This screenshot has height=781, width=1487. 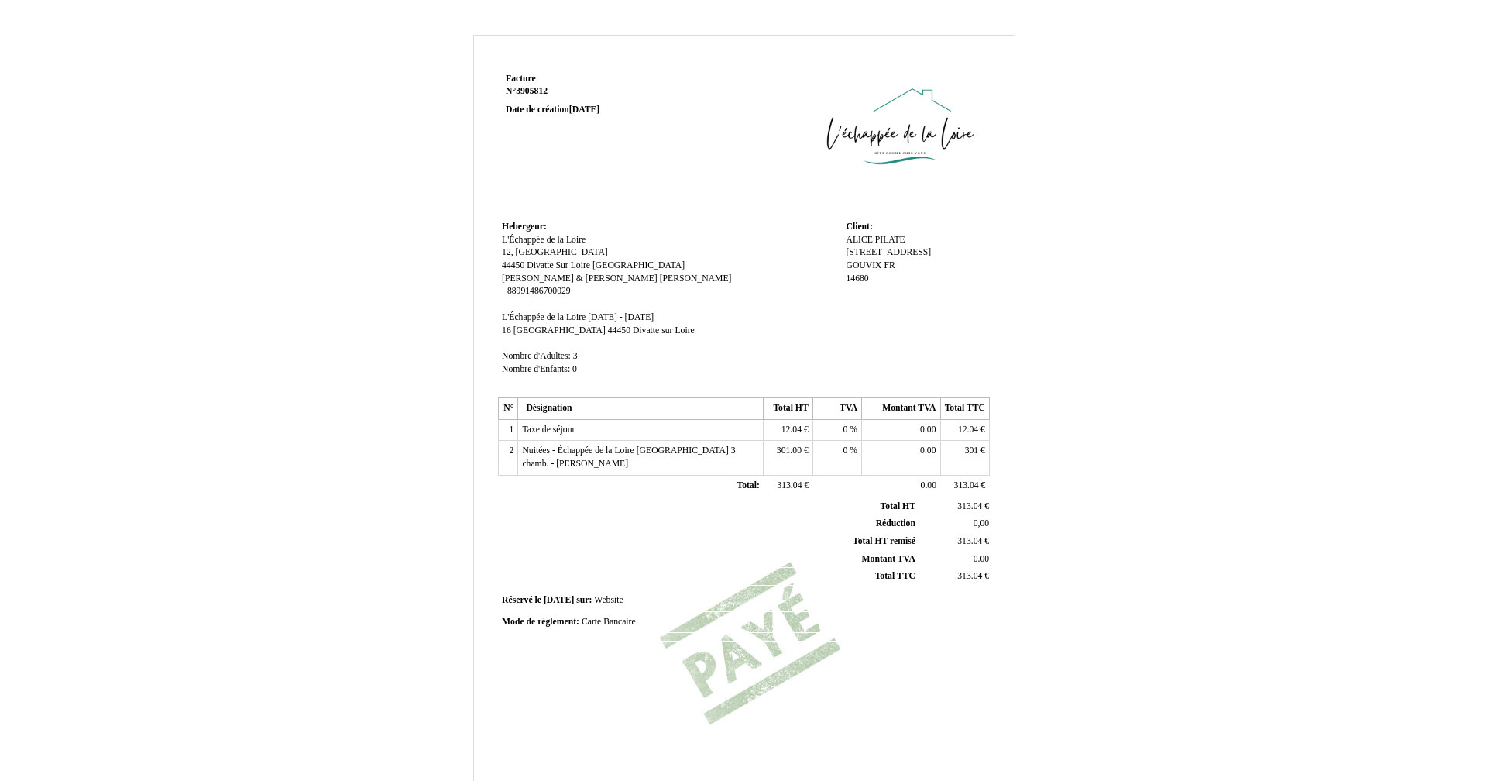 What do you see at coordinates (531, 91) in the screenshot?
I see `span: 3905812` at bounding box center [531, 91].